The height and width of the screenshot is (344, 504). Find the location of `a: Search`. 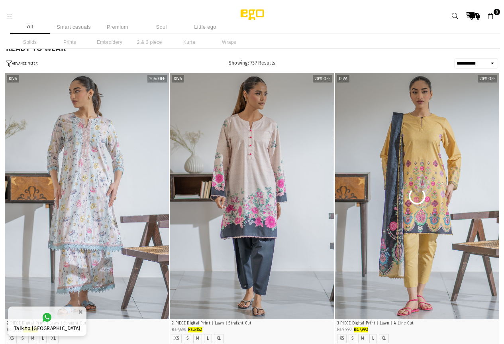

a: Search is located at coordinates (455, 16).